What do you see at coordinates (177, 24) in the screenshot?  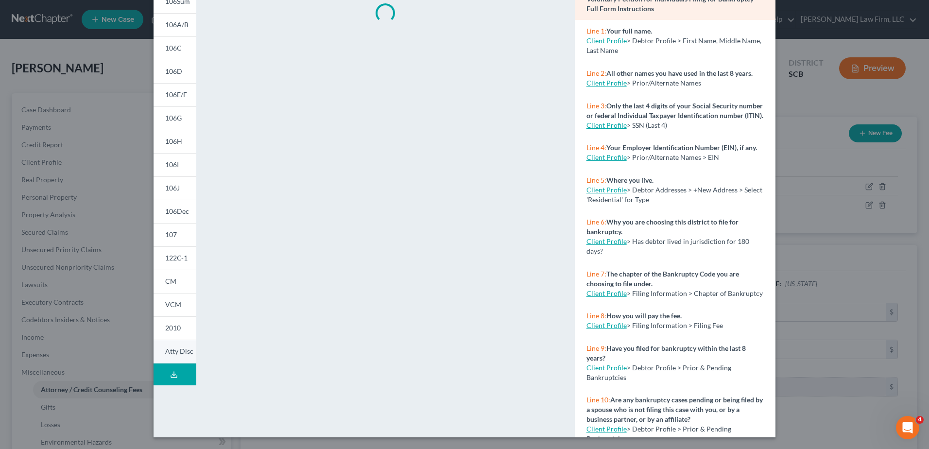 I see `span: 106A/B` at bounding box center [177, 24].